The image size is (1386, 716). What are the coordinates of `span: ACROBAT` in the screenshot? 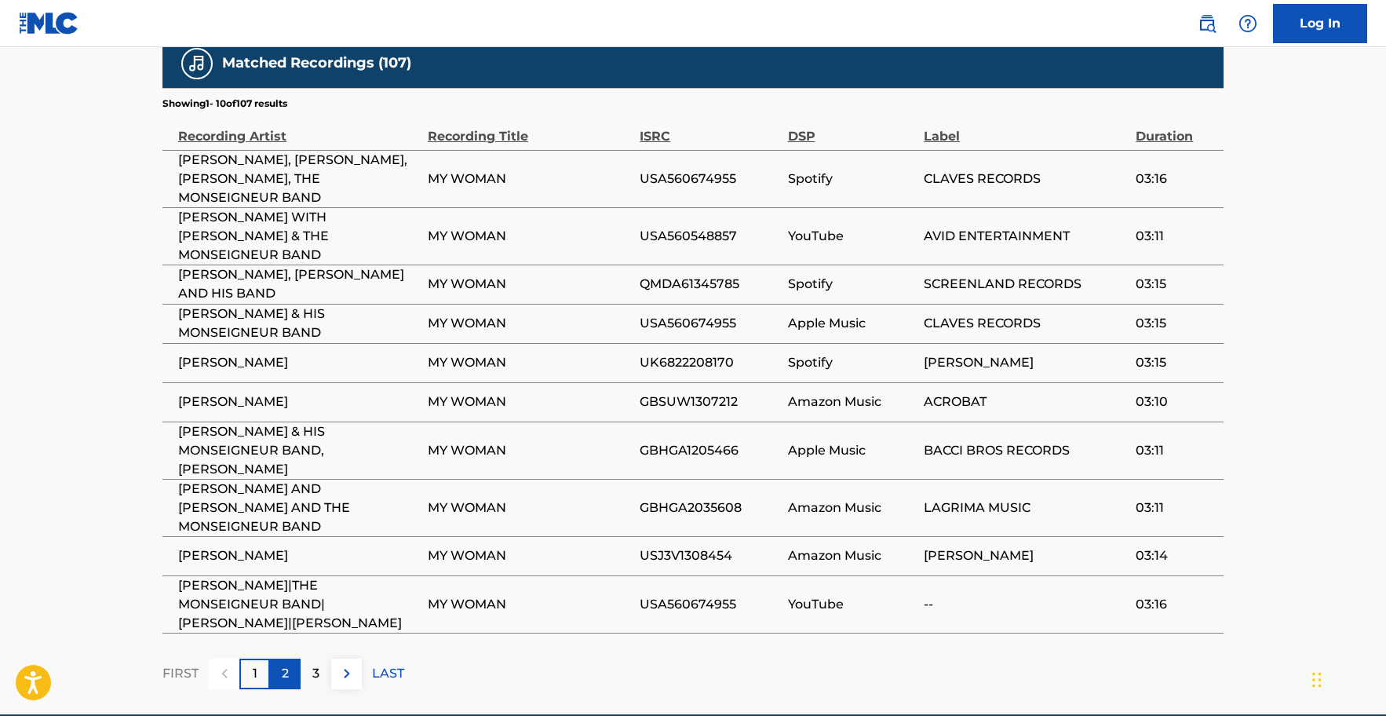 It's located at (1025, 402).